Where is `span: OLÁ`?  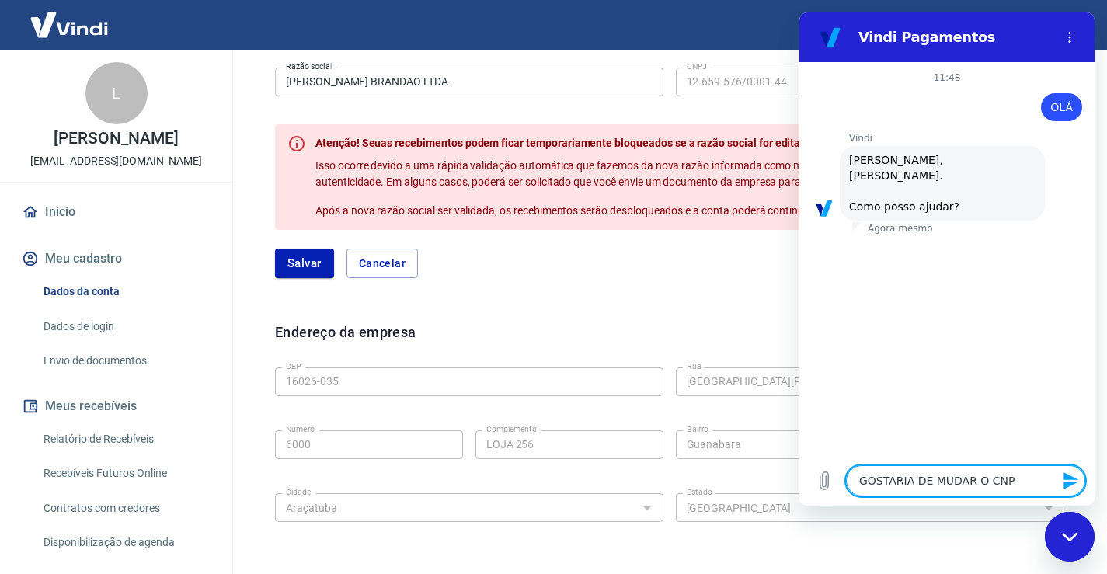 span: OLÁ is located at coordinates (262, 95).